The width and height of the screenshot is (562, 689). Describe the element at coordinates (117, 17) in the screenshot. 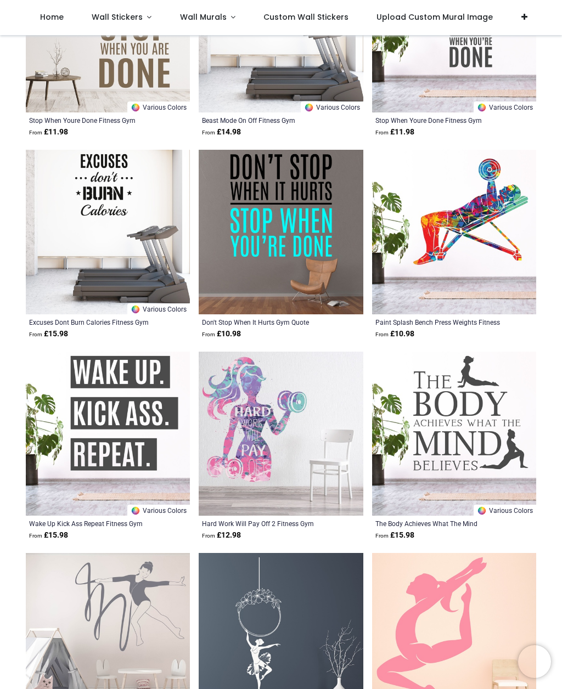

I see `span: Wall Stickers` at that location.